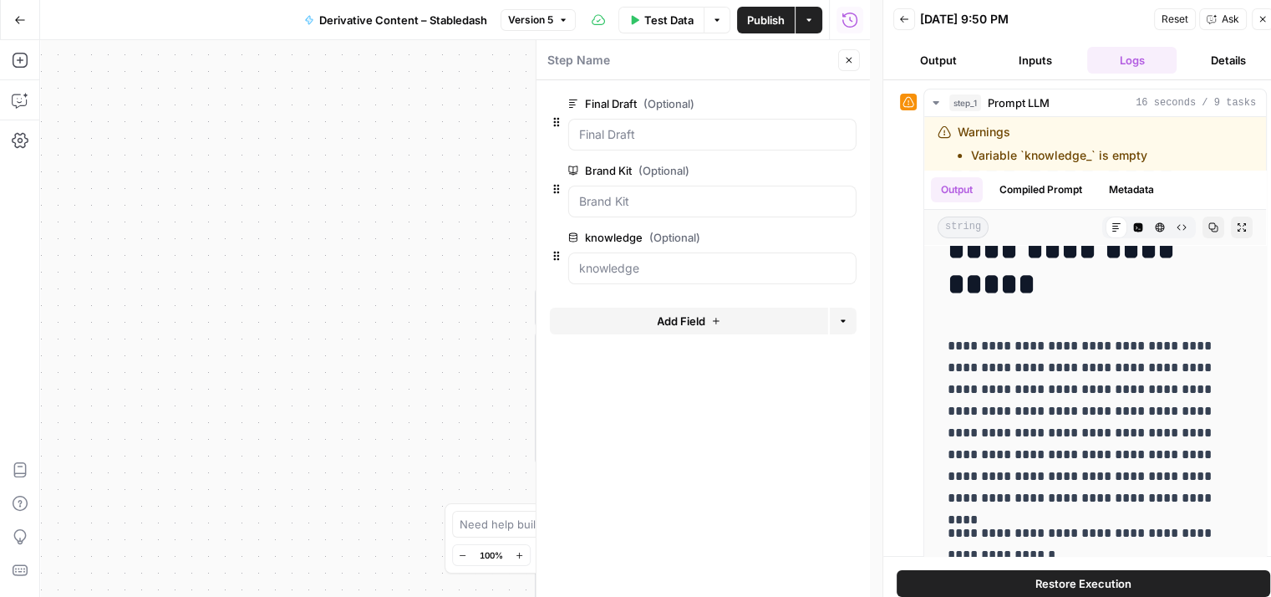 The image size is (1271, 597). Describe the element at coordinates (403, 20) in the screenshot. I see `span: Derivative Content – Stabledash` at that location.